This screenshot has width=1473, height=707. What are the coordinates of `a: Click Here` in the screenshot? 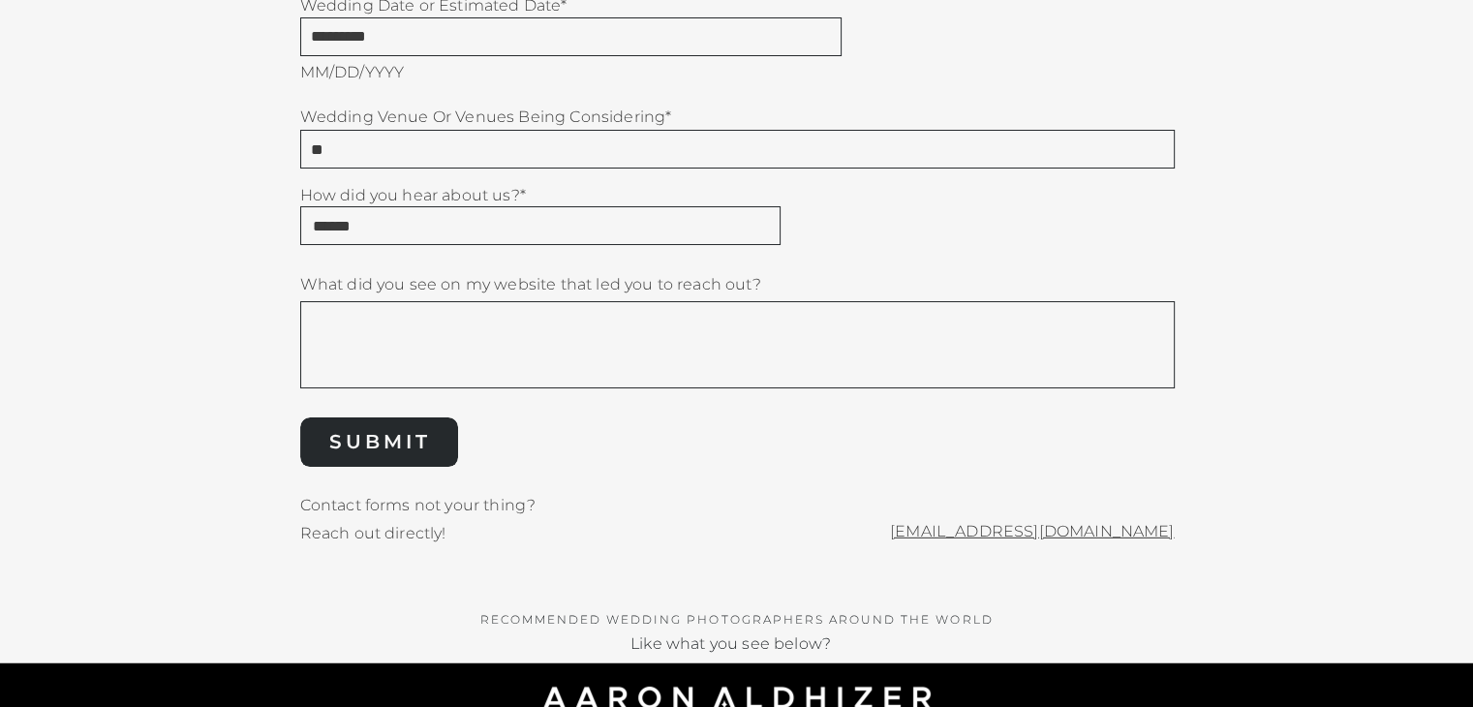 It's located at (532, 671).